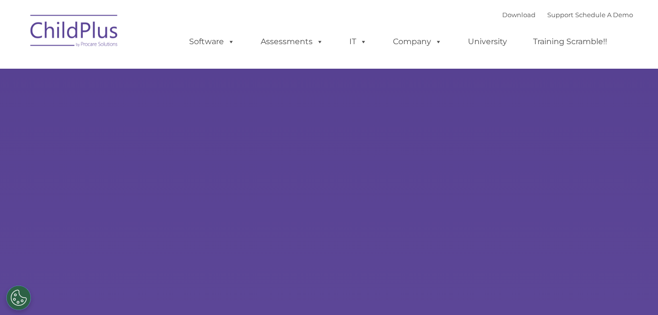 The width and height of the screenshot is (658, 315). I want to click on a: Company, so click(418, 42).